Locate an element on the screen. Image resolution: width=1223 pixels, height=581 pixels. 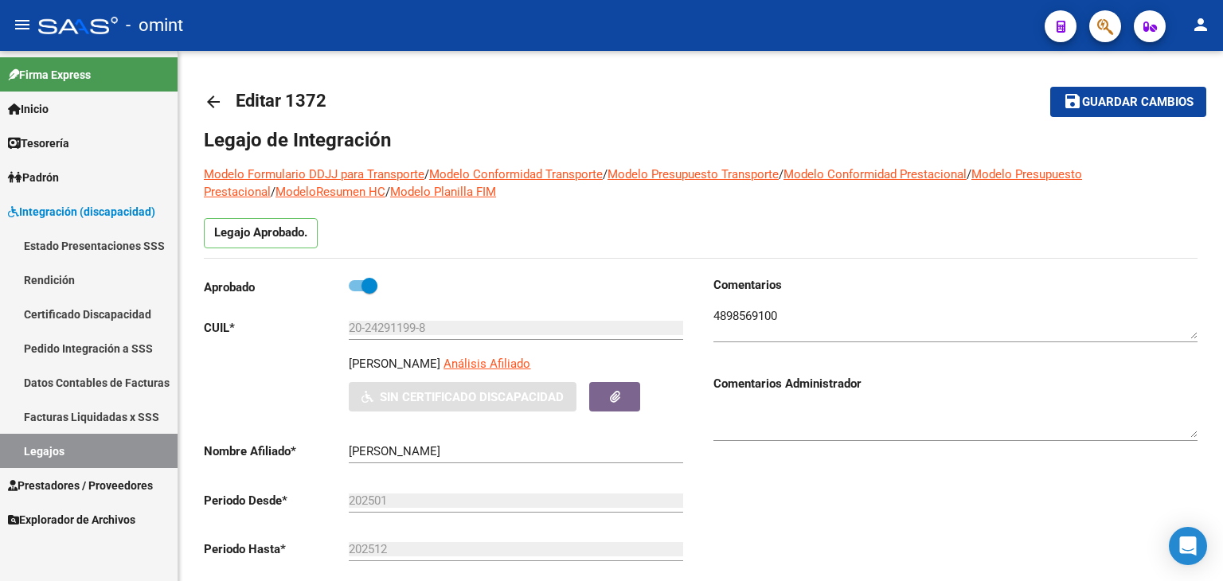
span: Tesorería is located at coordinates (38, 143).